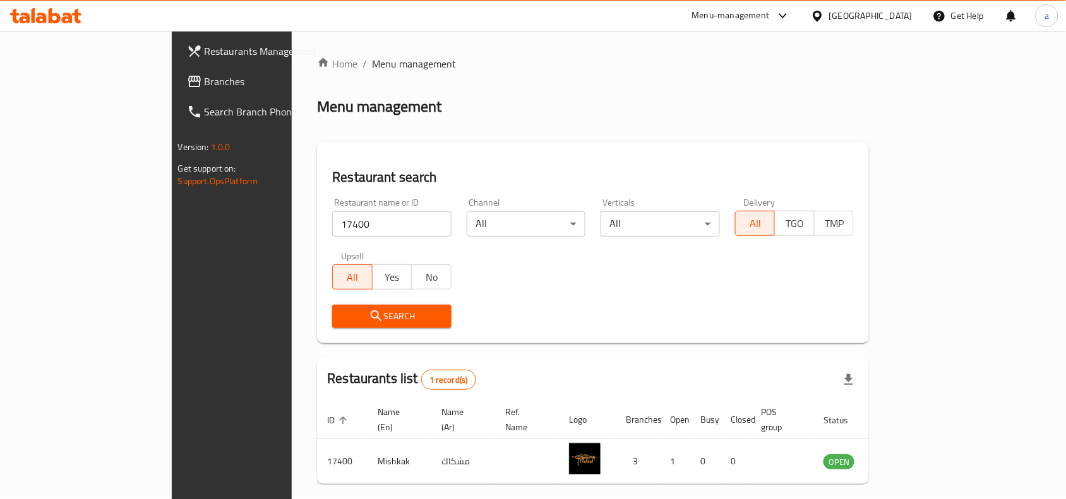 The height and width of the screenshot is (499, 1066). I want to click on span: Ref. Name, so click(524, 420).